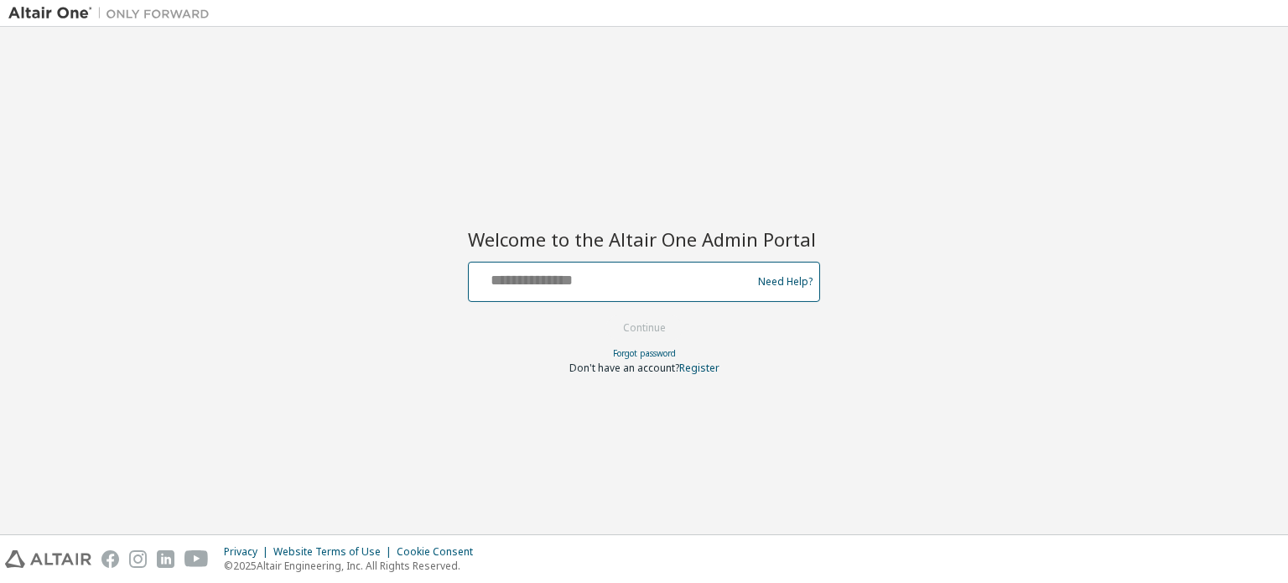 The width and height of the screenshot is (1288, 583). Describe the element at coordinates (699, 367) in the screenshot. I see `a: Register` at that location.